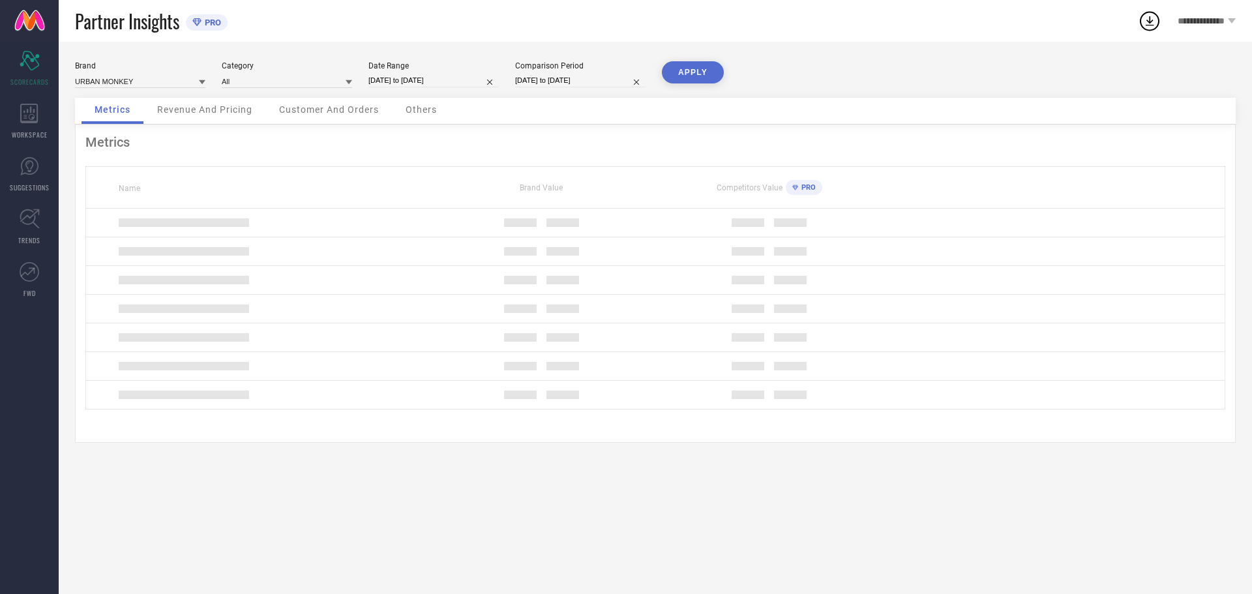 The width and height of the screenshot is (1252, 594). I want to click on div: Category, so click(287, 66).